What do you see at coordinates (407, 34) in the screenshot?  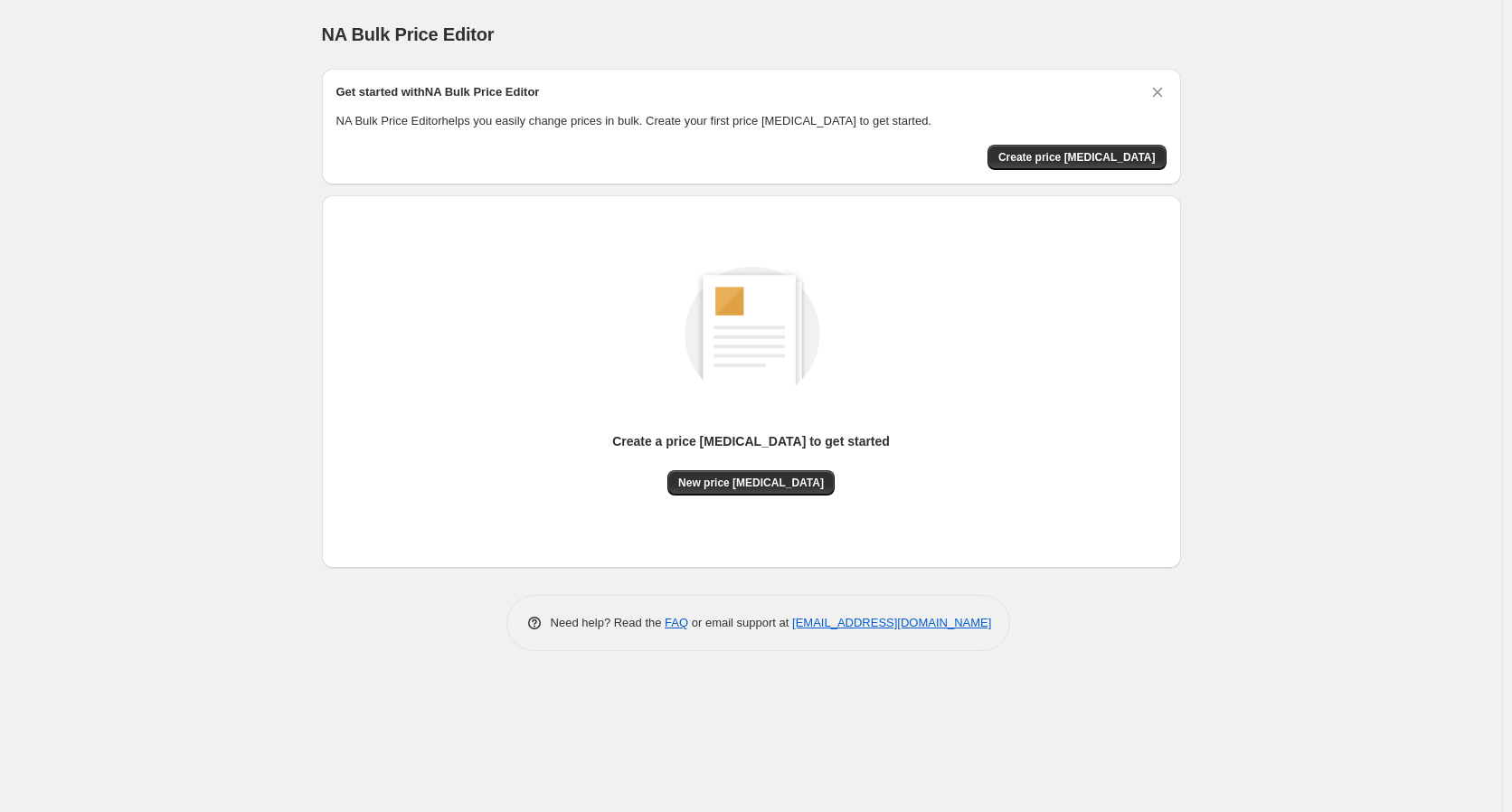 I see `span: NA Bulk Price Editor` at bounding box center [407, 34].